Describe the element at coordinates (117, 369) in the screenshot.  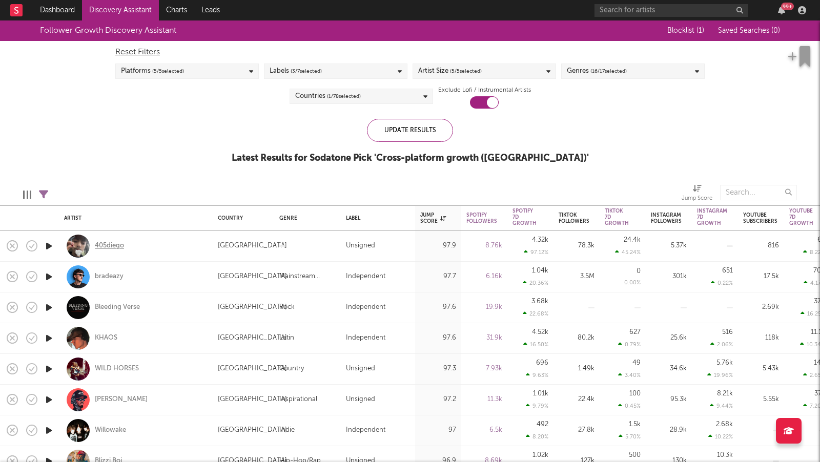
I see `a: WILD HORSES` at that location.